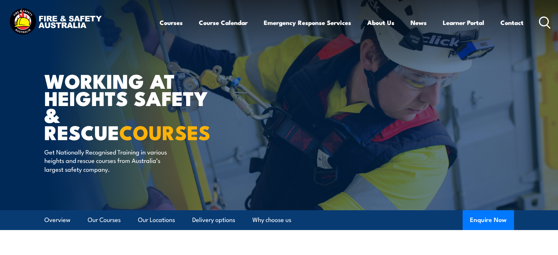 This screenshot has width=558, height=255. What do you see at coordinates (512, 22) in the screenshot?
I see `a: Contact` at bounding box center [512, 22].